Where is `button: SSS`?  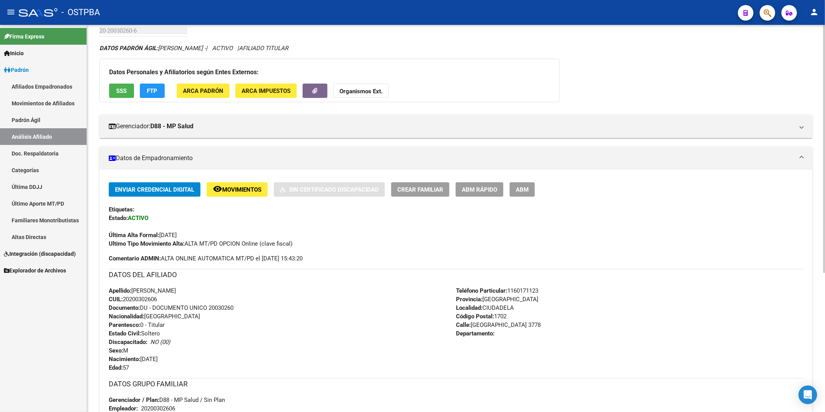 button: SSS is located at coordinates (122, 91).